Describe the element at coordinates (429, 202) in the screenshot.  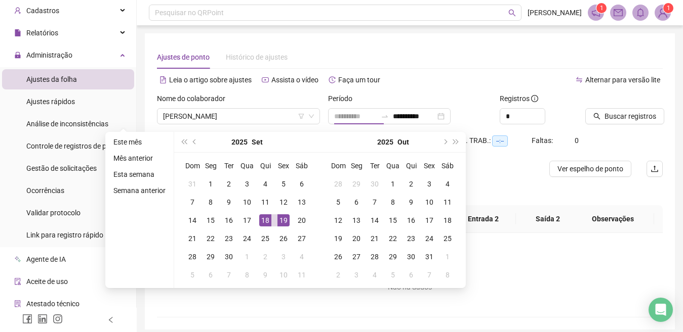
I see `div: 10` at that location.